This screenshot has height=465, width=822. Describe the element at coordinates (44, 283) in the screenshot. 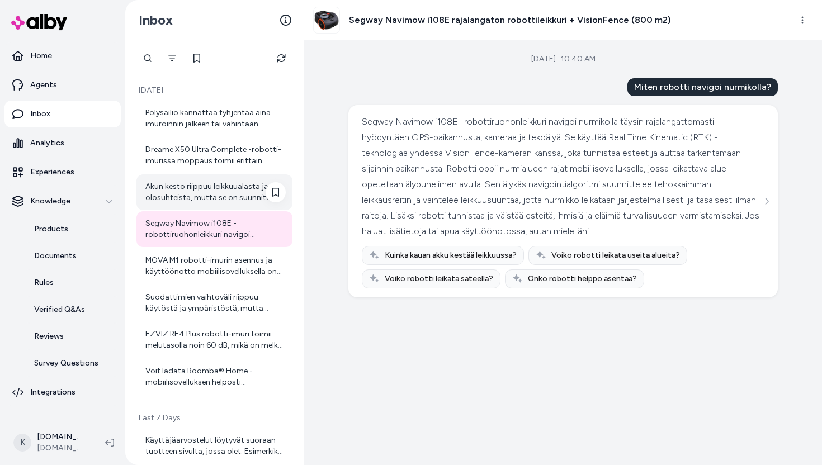

I see `p: Rules` at that location.